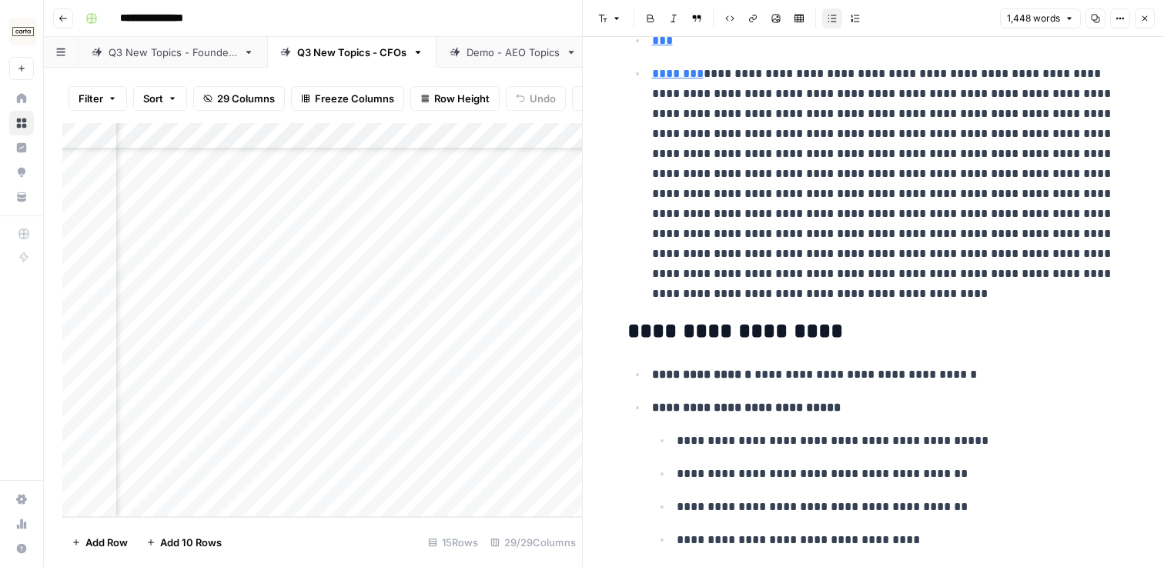  Describe the element at coordinates (22, 197) in the screenshot. I see `a: Your Data` at that location.